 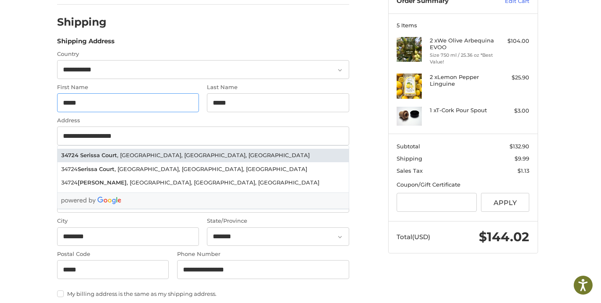 I want to click on button: Apply, so click(x=505, y=202).